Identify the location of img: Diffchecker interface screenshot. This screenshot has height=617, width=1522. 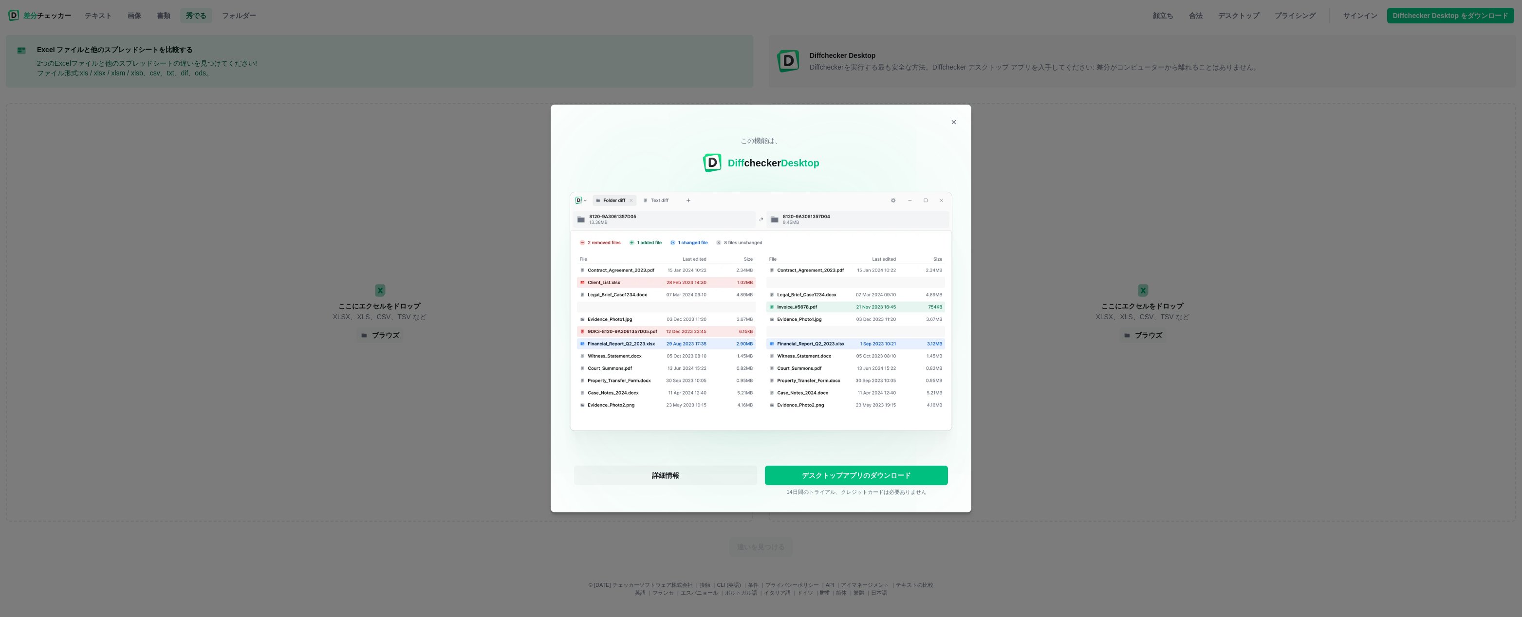
(761, 312).